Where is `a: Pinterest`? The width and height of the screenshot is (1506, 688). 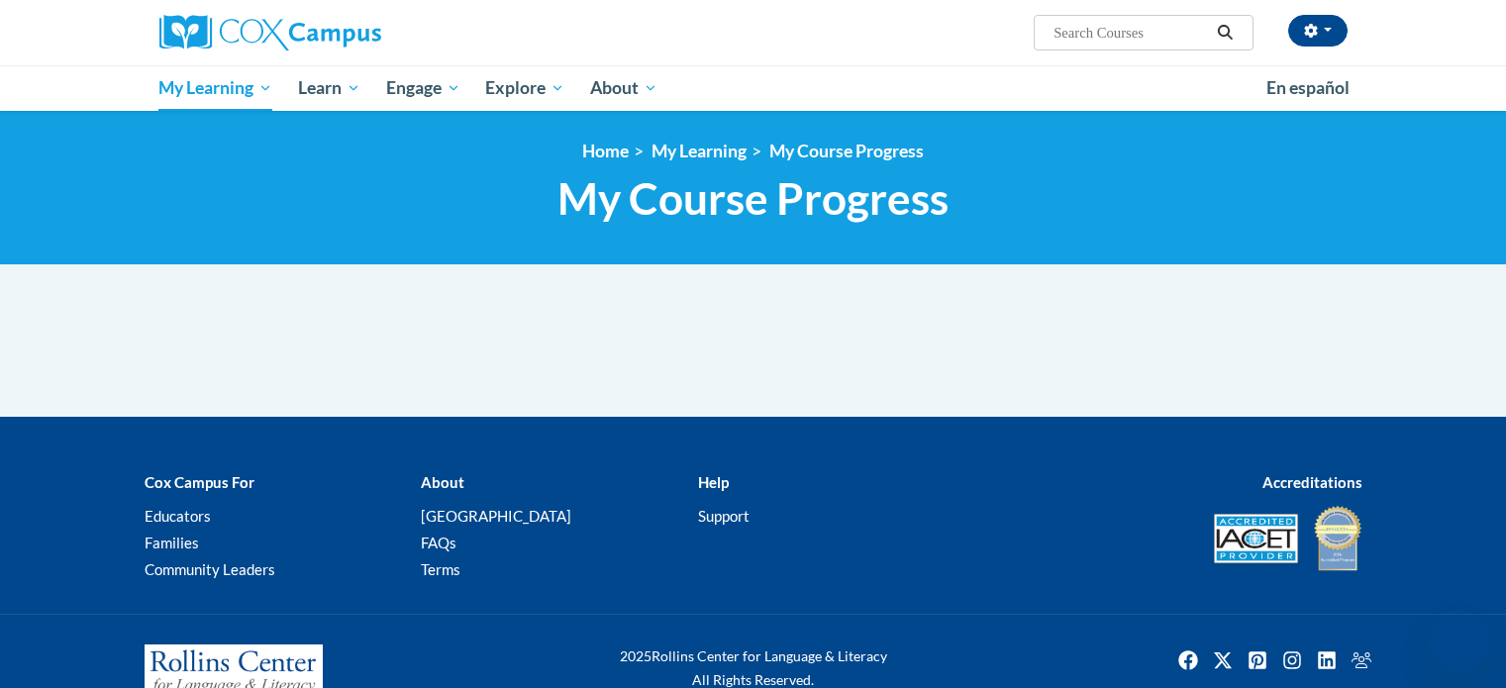 a: Pinterest is located at coordinates (1258, 661).